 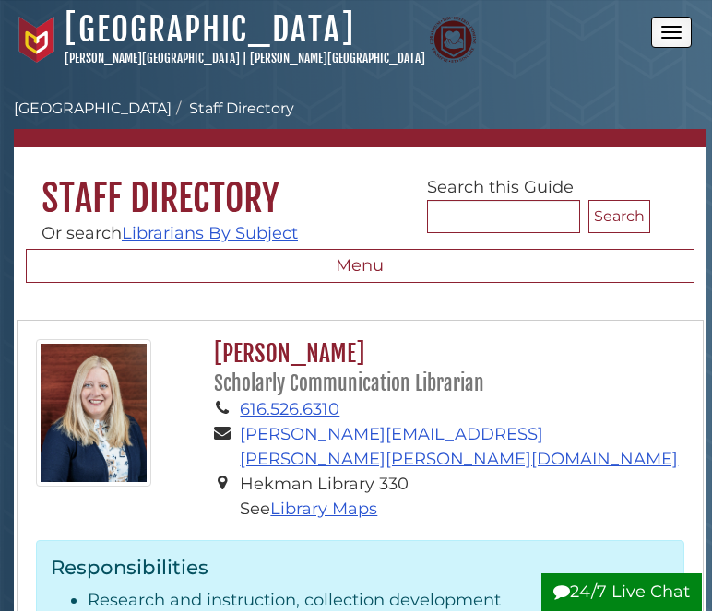 What do you see at coordinates (619, 217) in the screenshot?
I see `button: Search` at bounding box center [619, 217].